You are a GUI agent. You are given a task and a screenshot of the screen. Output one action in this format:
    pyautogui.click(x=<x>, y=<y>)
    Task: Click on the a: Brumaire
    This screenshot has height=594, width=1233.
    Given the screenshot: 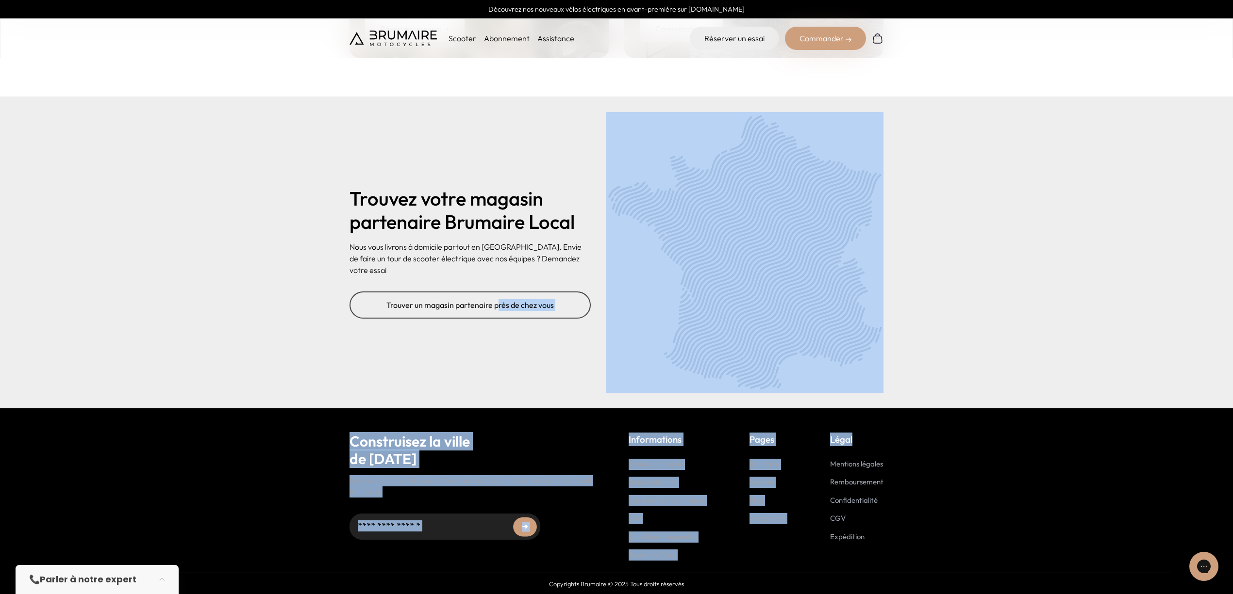 What is the action you would take?
    pyautogui.click(x=764, y=464)
    